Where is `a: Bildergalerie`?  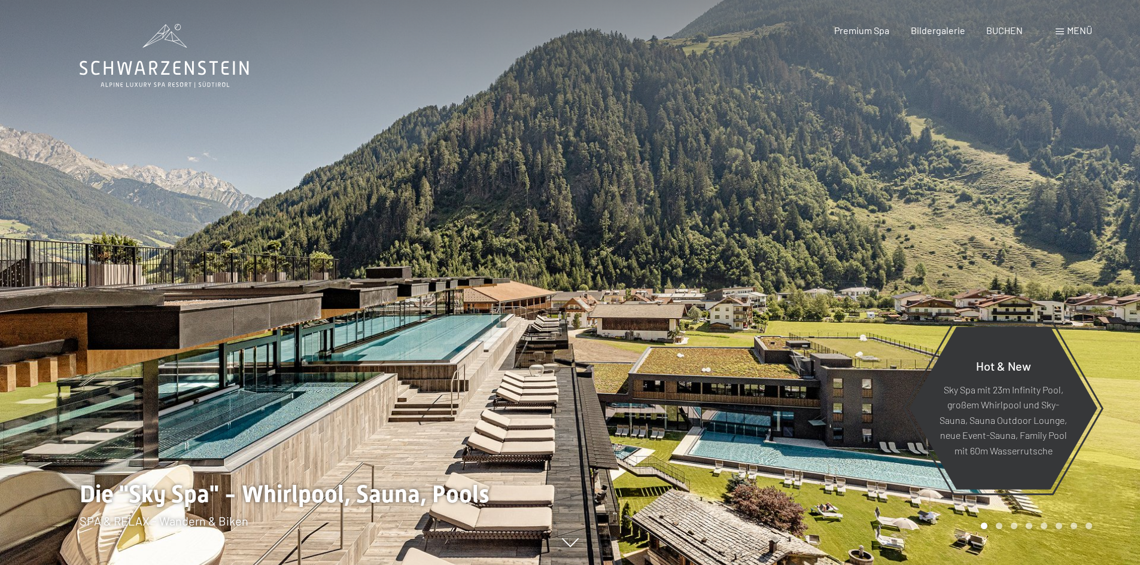
a: Bildergalerie is located at coordinates (937, 30).